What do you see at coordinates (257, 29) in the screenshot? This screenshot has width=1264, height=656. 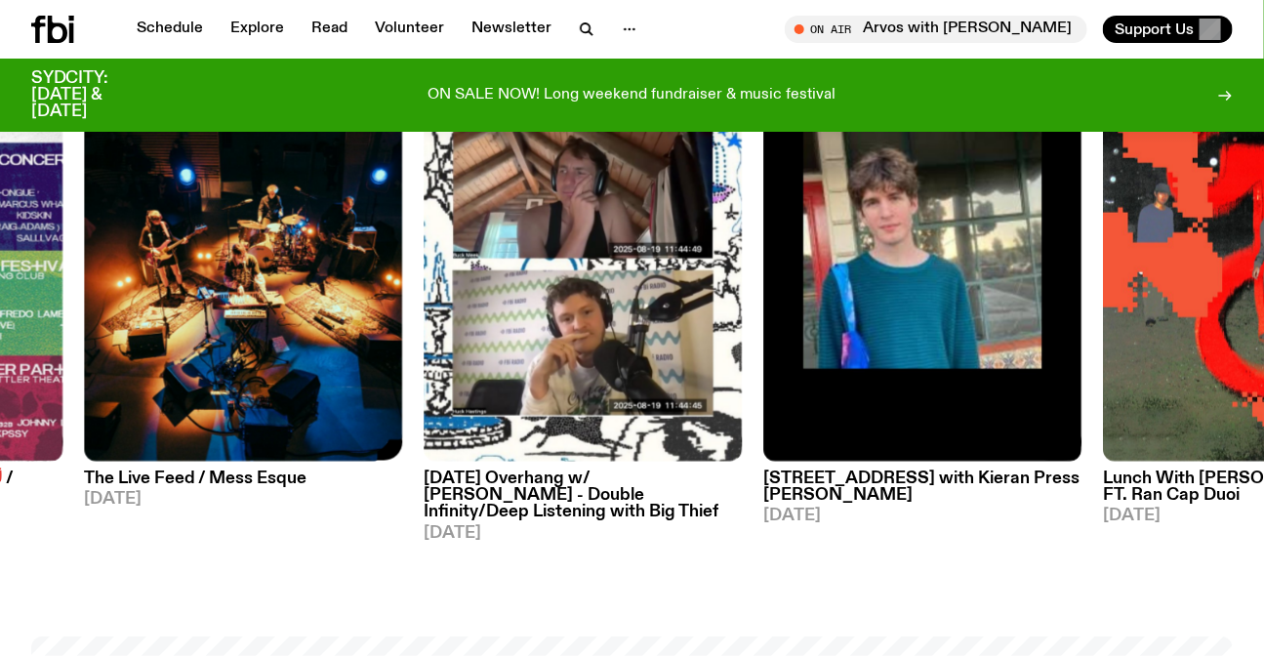 I see `a: Explore` at bounding box center [257, 29].